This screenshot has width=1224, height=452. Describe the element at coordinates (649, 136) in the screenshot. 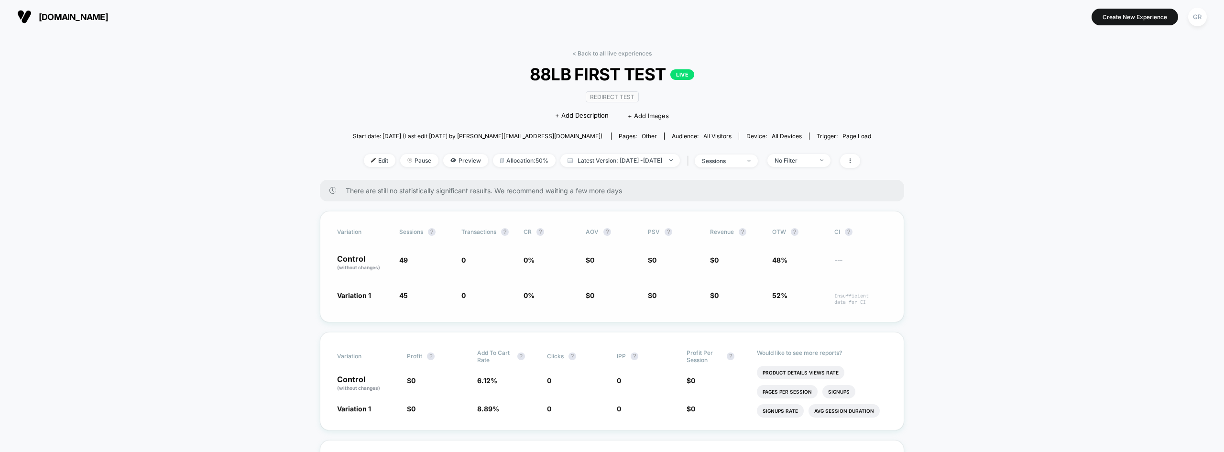

I see `span: other` at that location.